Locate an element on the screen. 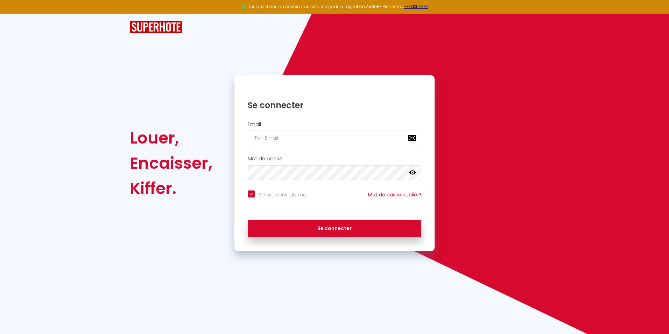 The image size is (669, 334). input: Ton Email is located at coordinates (334, 138).